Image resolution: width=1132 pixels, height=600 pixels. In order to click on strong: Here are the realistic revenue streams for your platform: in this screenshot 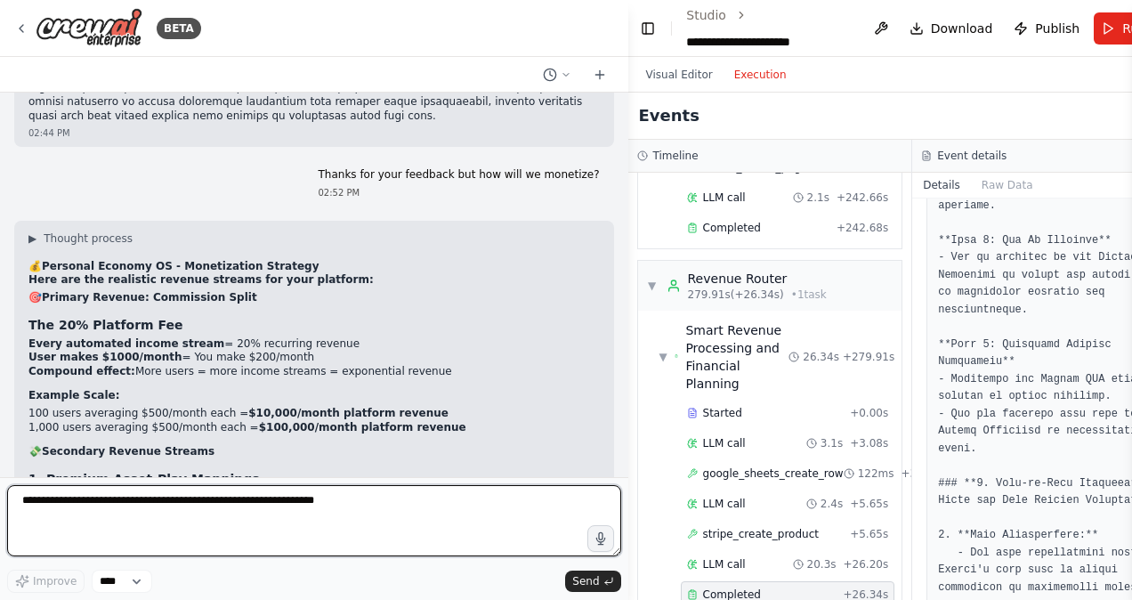, I will do `click(201, 279)`.